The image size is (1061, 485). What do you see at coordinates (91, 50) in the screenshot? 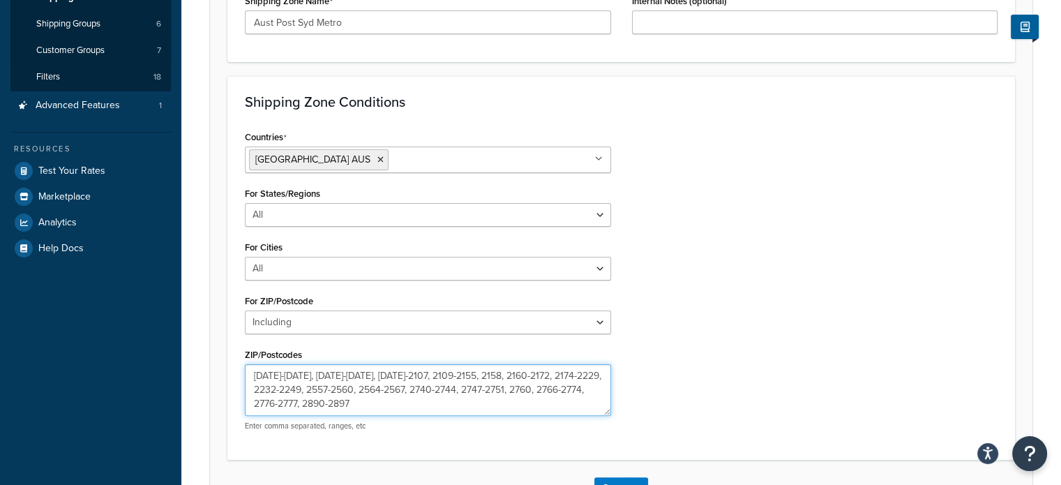
I see `li: Customer Groups` at bounding box center [91, 50].